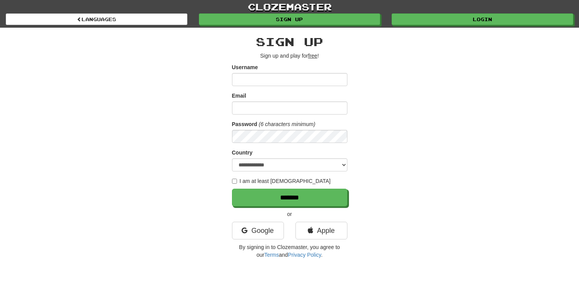 The height and width of the screenshot is (304, 579). I want to click on a: Google, so click(258, 231).